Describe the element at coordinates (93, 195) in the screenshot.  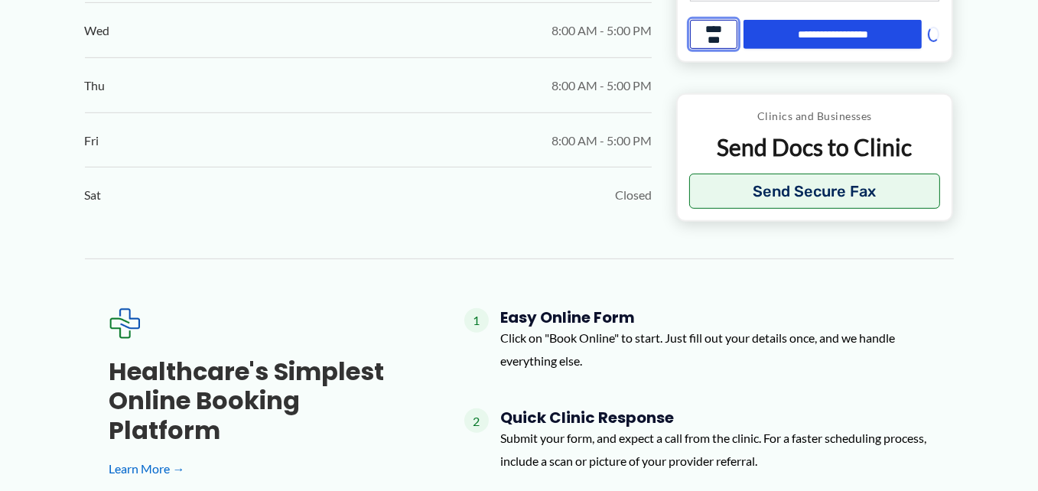
I see `span: Sat` at that location.